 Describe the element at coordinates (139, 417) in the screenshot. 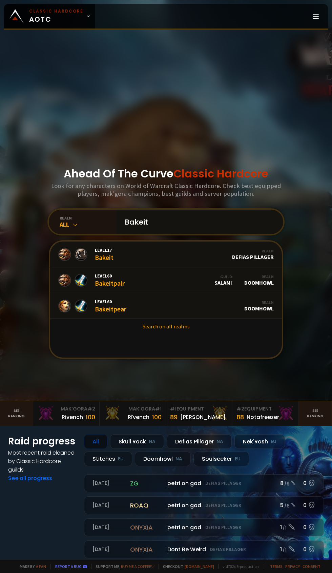

I see `div: Rîvench` at that location.